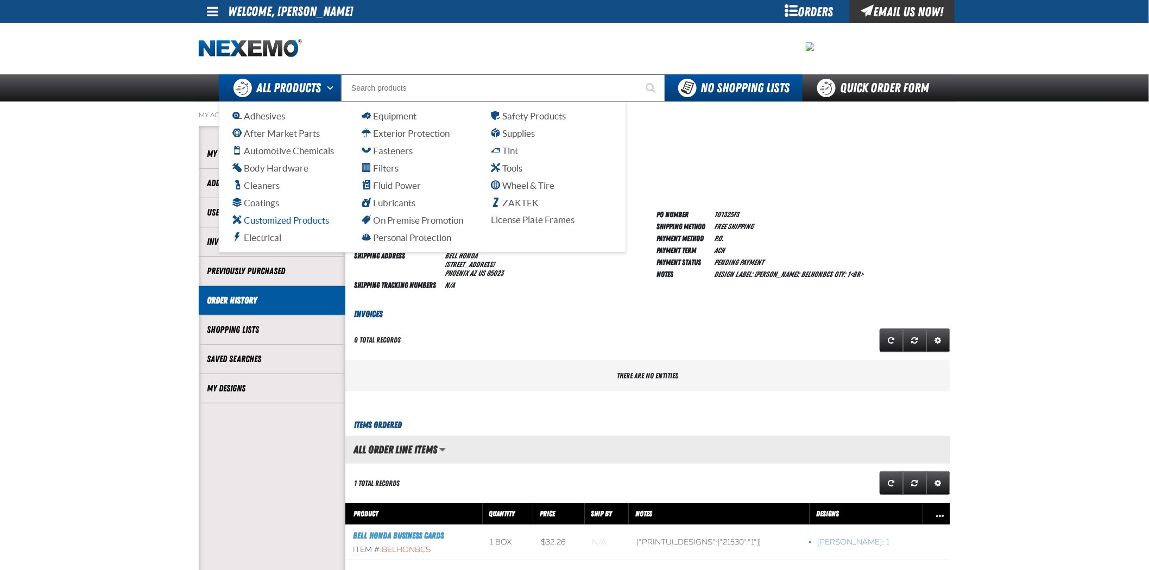  I want to click on h2: All Order Line Items, so click(391, 450).